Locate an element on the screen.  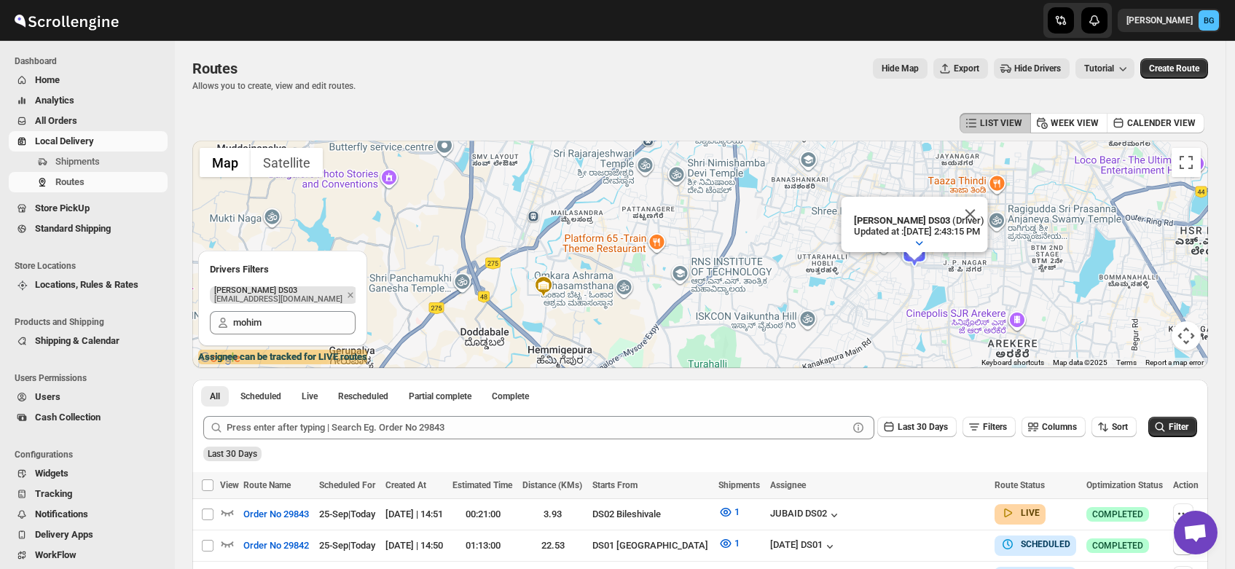
span: Sort is located at coordinates (1120, 427).